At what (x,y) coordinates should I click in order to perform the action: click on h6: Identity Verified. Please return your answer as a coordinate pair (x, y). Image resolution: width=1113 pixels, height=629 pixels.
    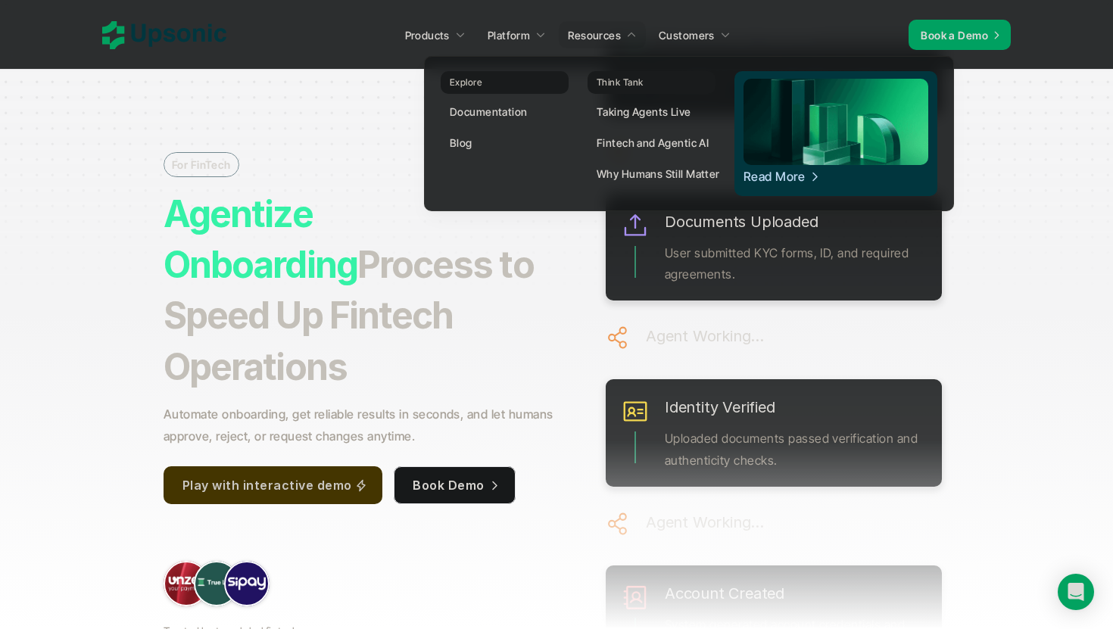
    Looking at the image, I should click on (720, 407).